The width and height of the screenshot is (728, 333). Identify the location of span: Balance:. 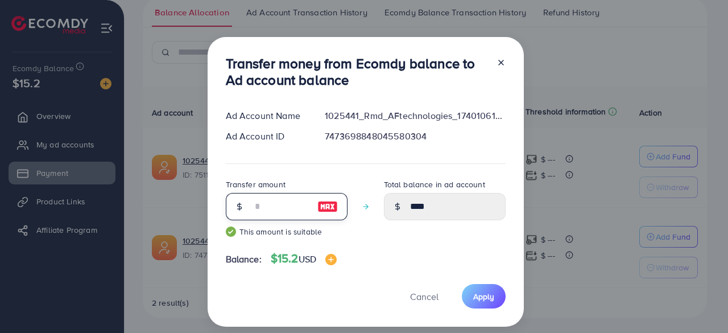
(243, 259).